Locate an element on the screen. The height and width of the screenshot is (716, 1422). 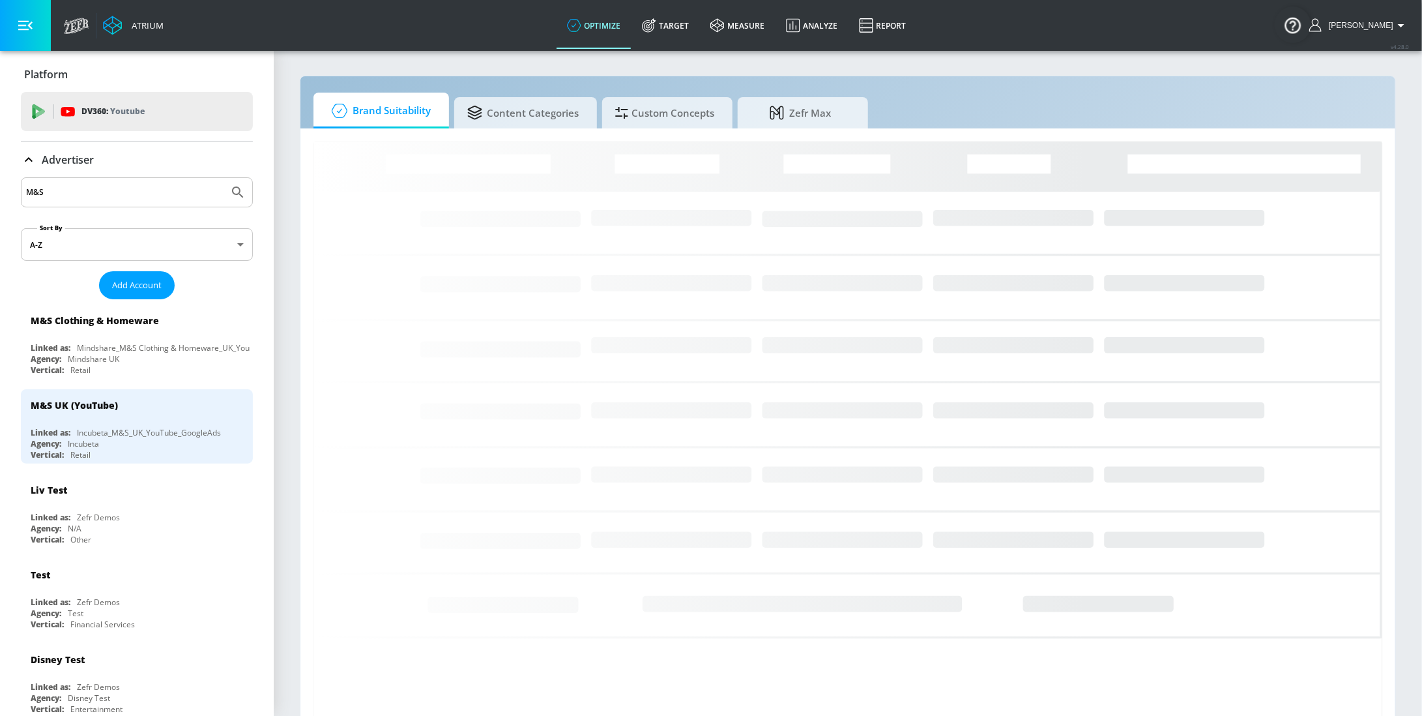
span: v 4.28.0 is located at coordinates (1400, 46).